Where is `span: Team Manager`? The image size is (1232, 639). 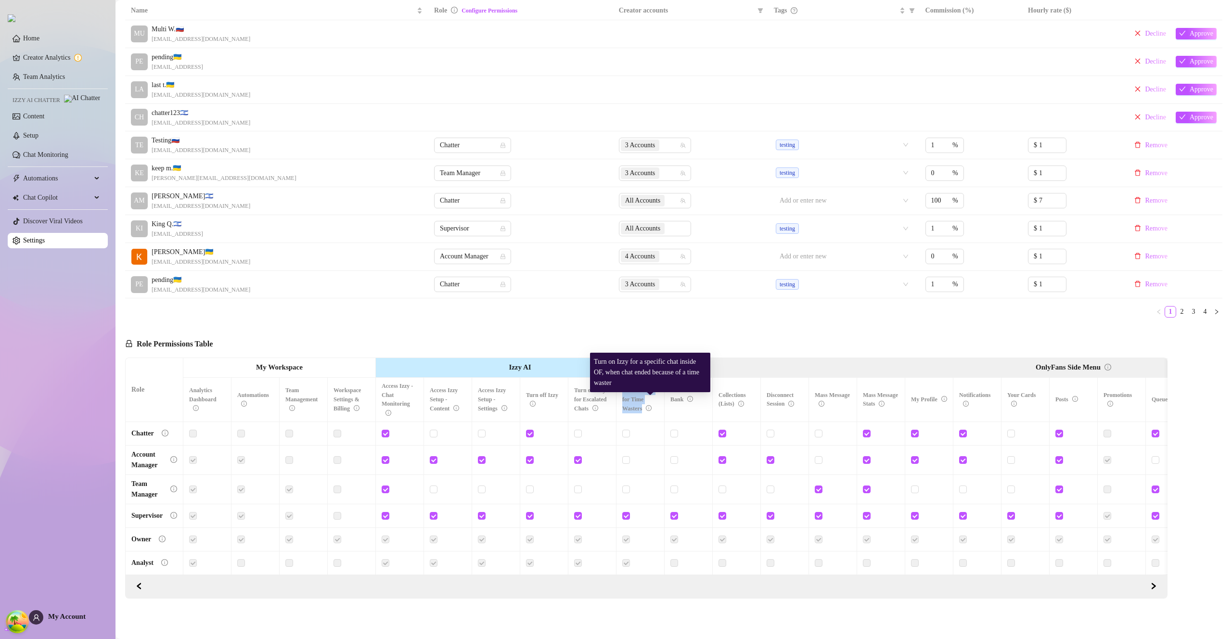
span: Team Manager is located at coordinates (473, 173).